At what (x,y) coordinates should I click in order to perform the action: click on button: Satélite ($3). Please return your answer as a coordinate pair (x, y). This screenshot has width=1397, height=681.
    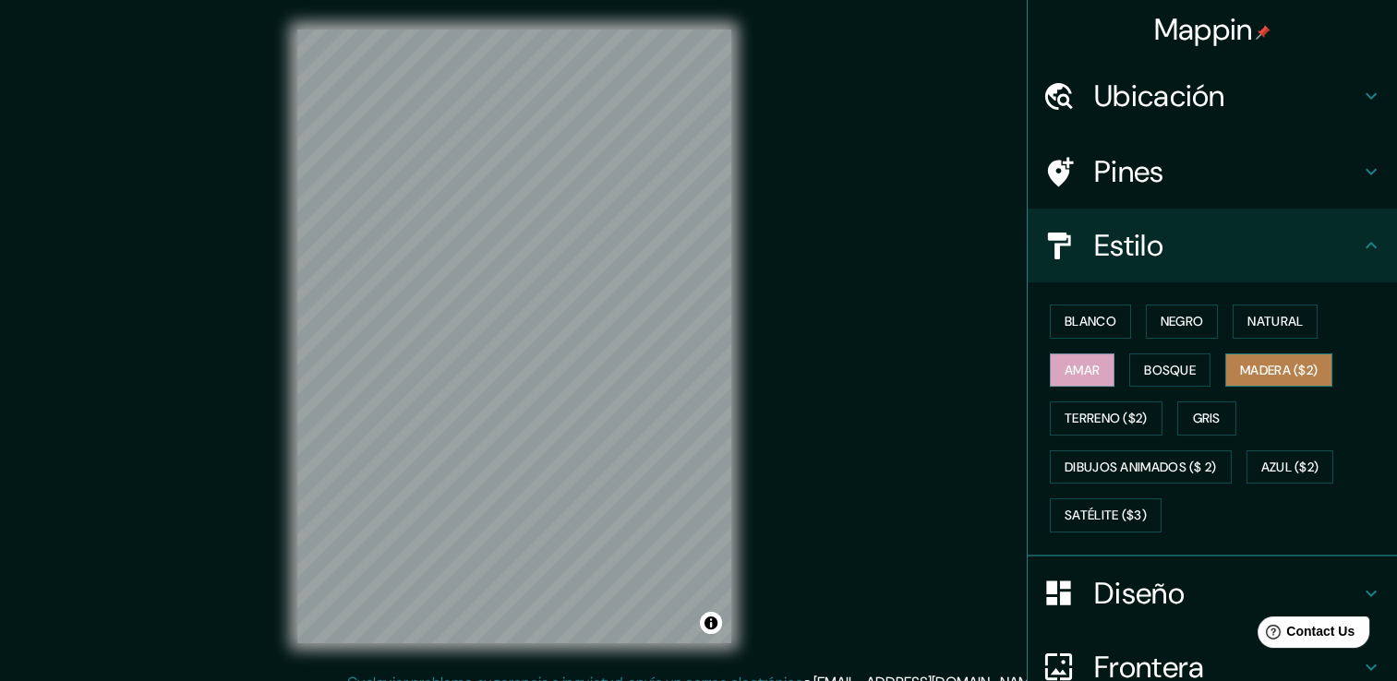
    Looking at the image, I should click on (1105, 515).